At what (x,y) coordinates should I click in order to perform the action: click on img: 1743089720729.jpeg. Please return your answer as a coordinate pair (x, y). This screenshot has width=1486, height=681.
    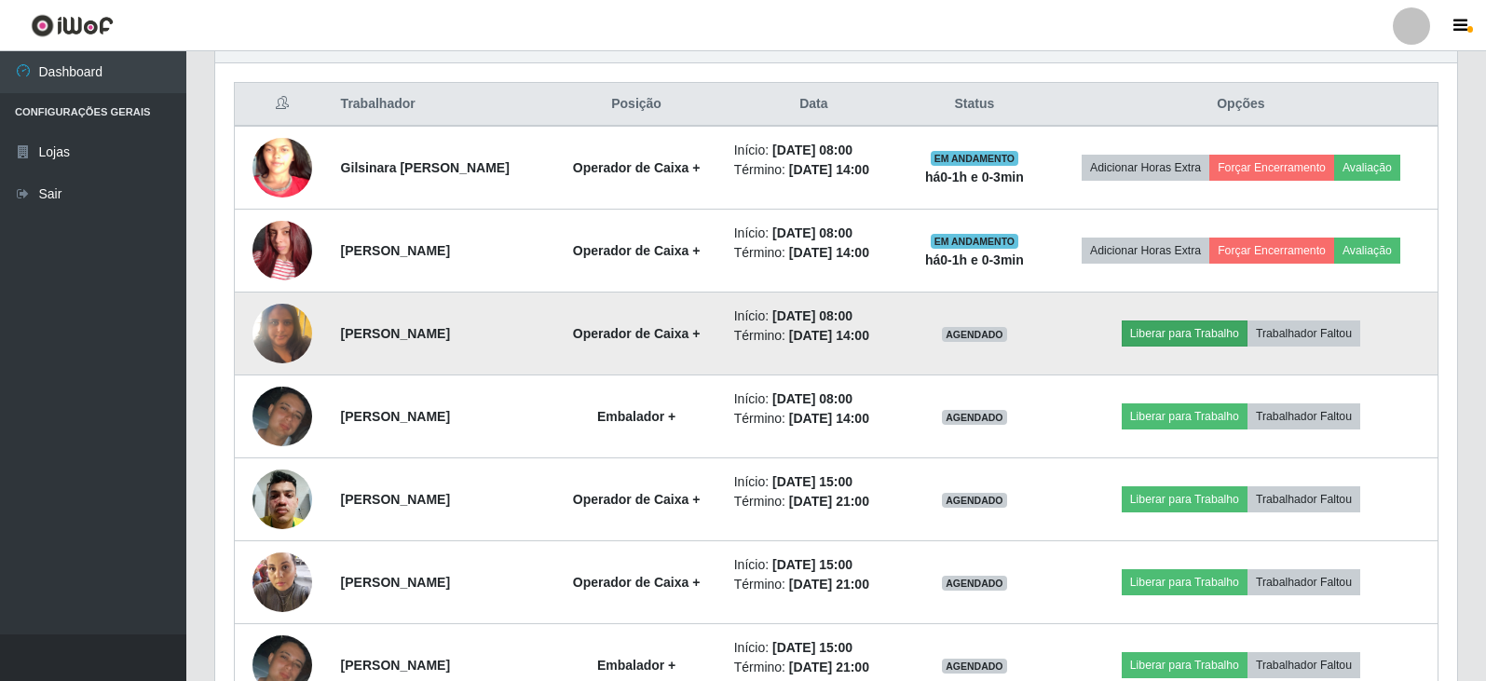
    Looking at the image, I should click on (282, 498).